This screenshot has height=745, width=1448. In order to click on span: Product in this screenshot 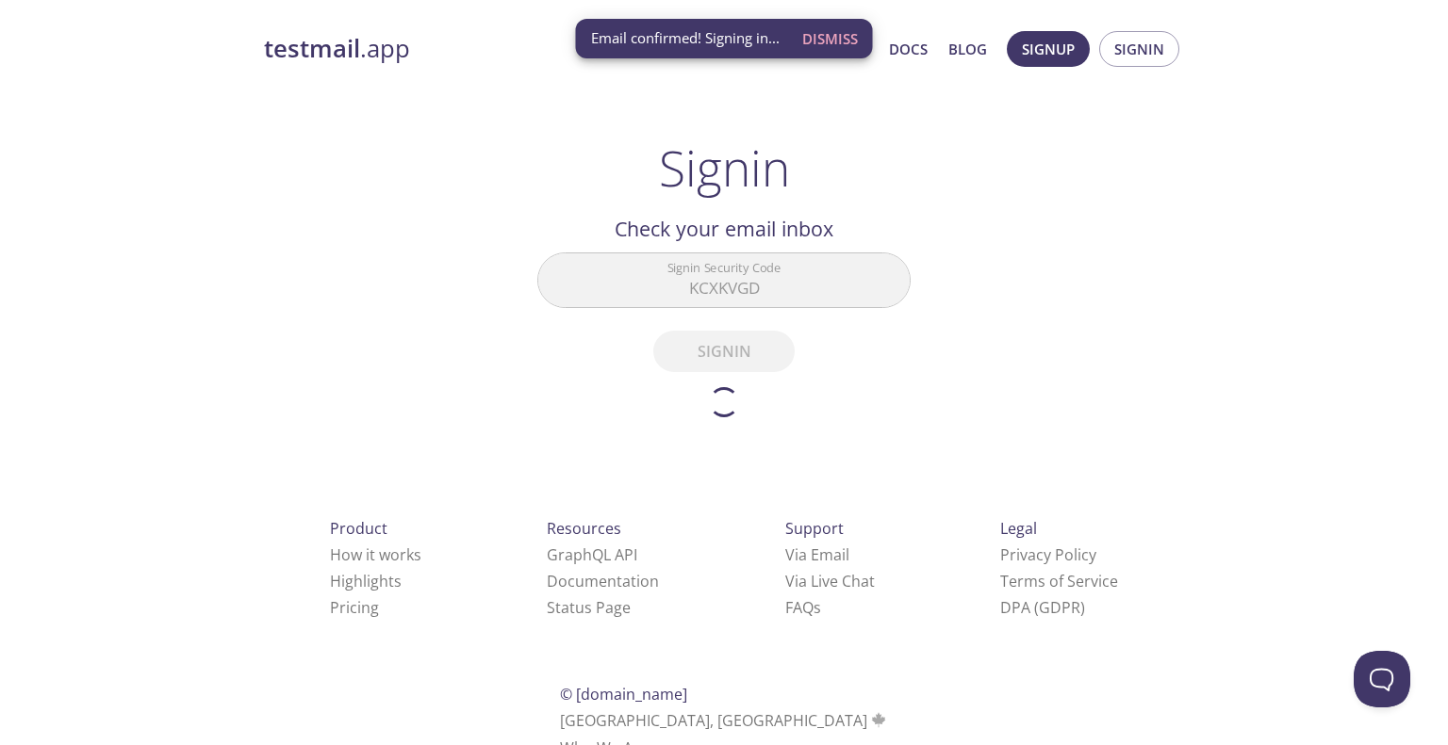, I will do `click(358, 529)`.